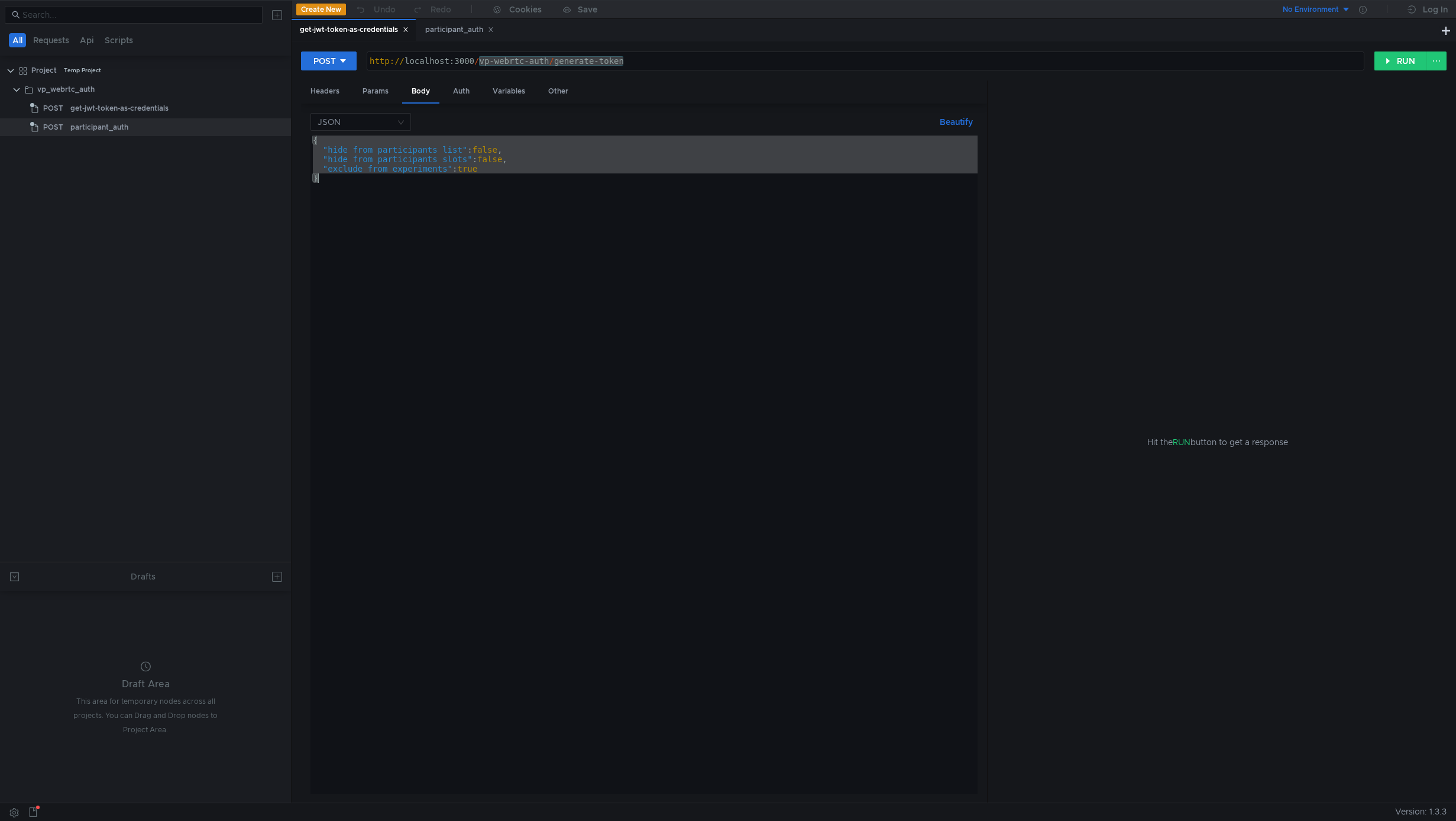 The width and height of the screenshot is (1456, 821). What do you see at coordinates (384, 9) in the screenshot?
I see `div: Undo` at bounding box center [384, 9].